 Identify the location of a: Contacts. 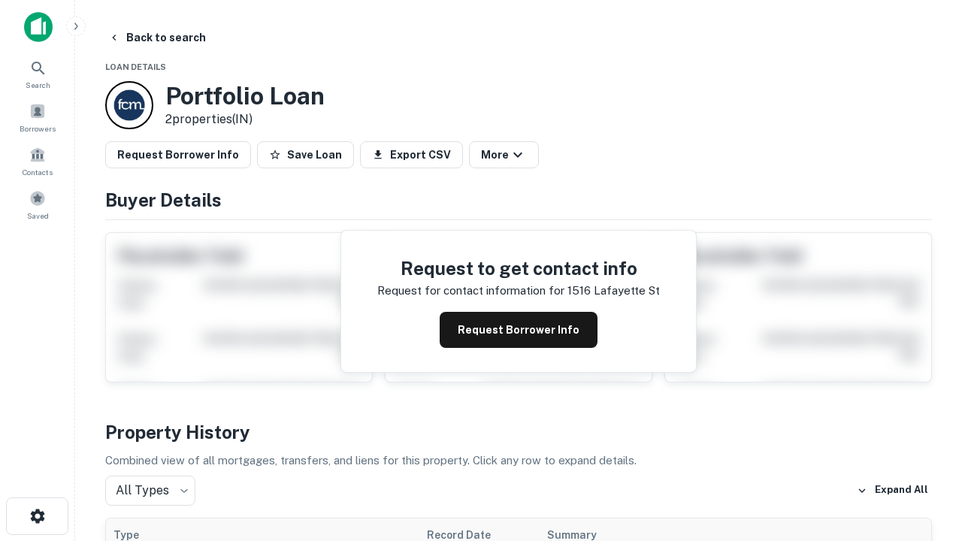
(38, 161).